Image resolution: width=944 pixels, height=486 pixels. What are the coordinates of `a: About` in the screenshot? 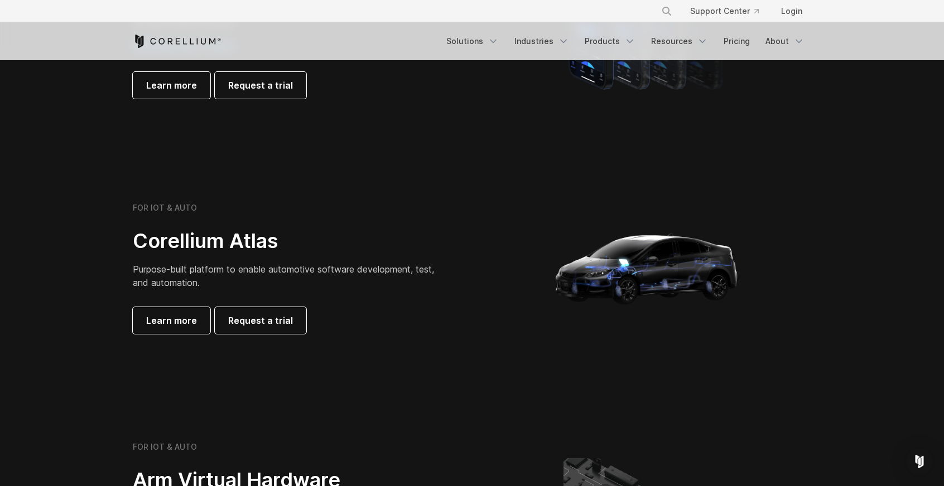 It's located at (785, 41).